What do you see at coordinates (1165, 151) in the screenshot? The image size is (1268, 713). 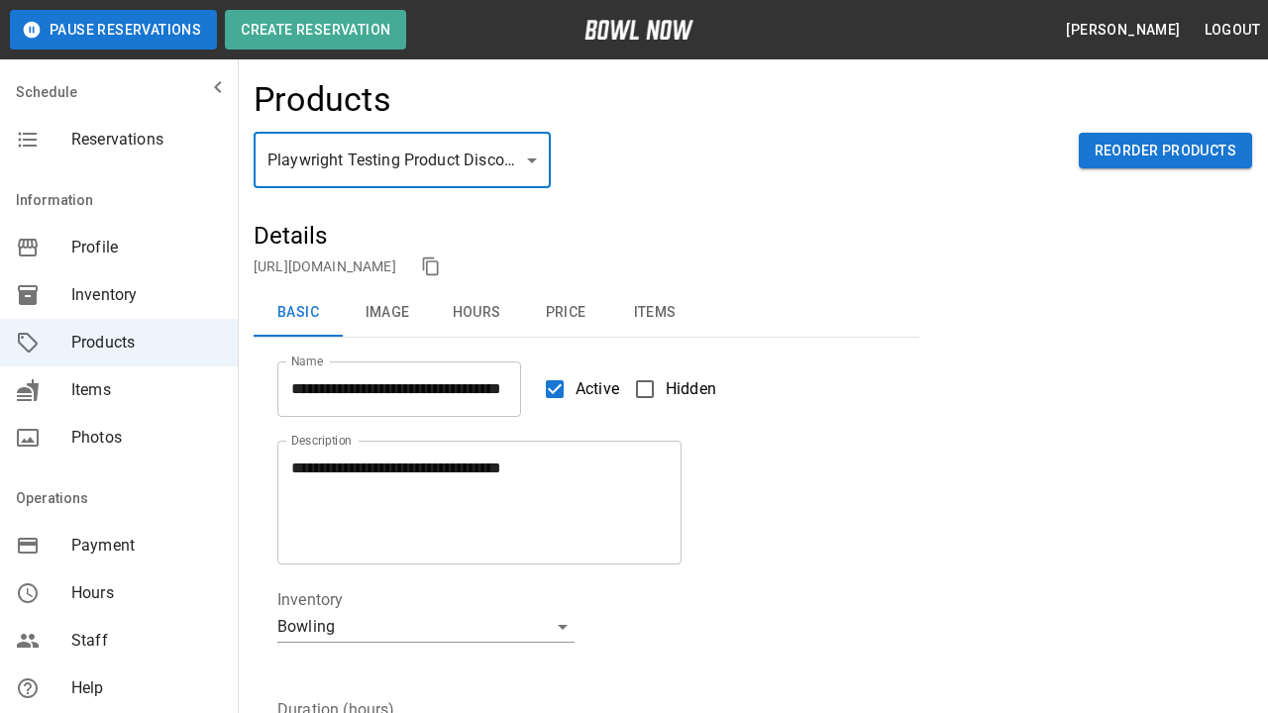 I see `button: Reorder Products` at bounding box center [1165, 151].